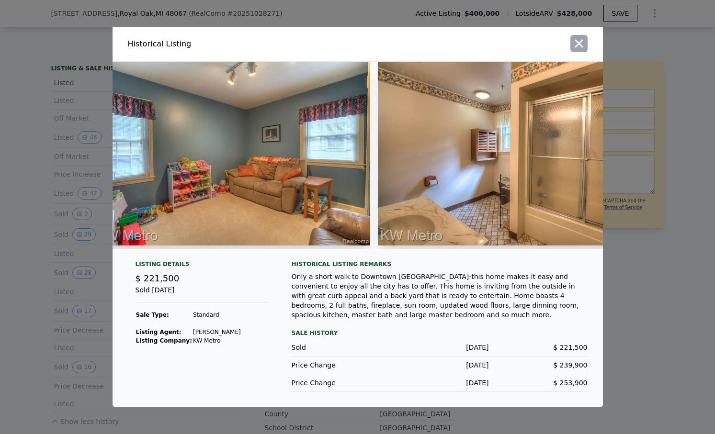  I want to click on div: Sale History, so click(440, 333).